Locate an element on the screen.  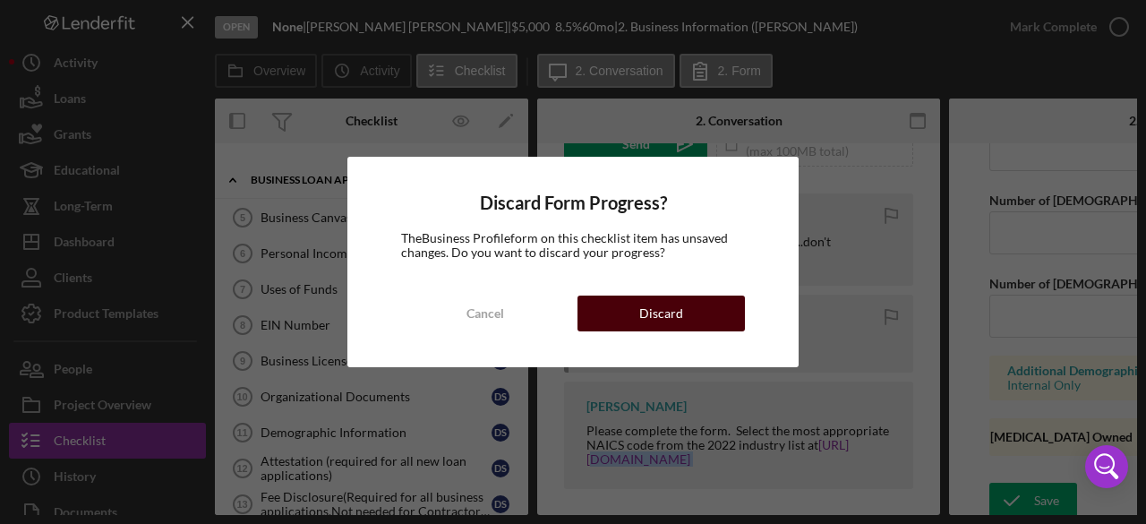
div: Open Intercom Messenger is located at coordinates (1107, 467).